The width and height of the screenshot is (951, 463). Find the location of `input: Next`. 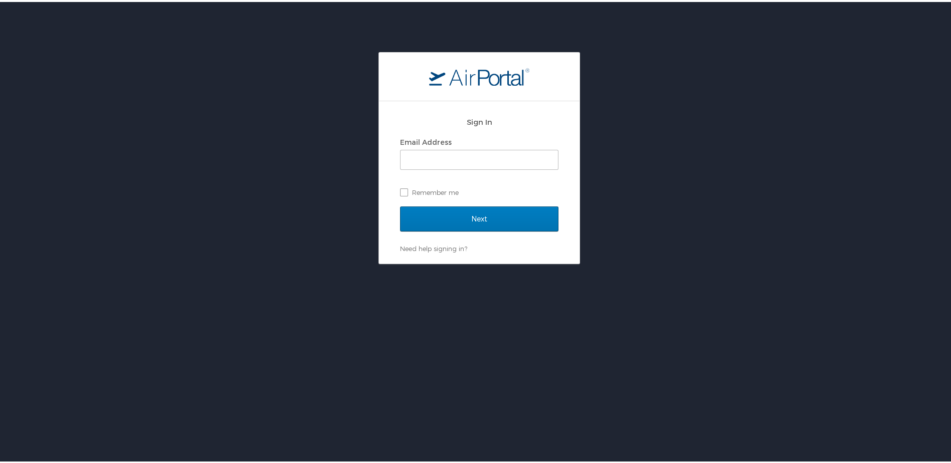

input: Next is located at coordinates (479, 217).